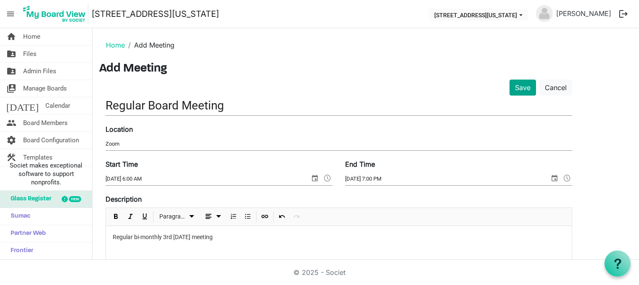 The image size is (639, 285). Describe the element at coordinates (173, 216) in the screenshot. I see `span: Paragraph` at that location.